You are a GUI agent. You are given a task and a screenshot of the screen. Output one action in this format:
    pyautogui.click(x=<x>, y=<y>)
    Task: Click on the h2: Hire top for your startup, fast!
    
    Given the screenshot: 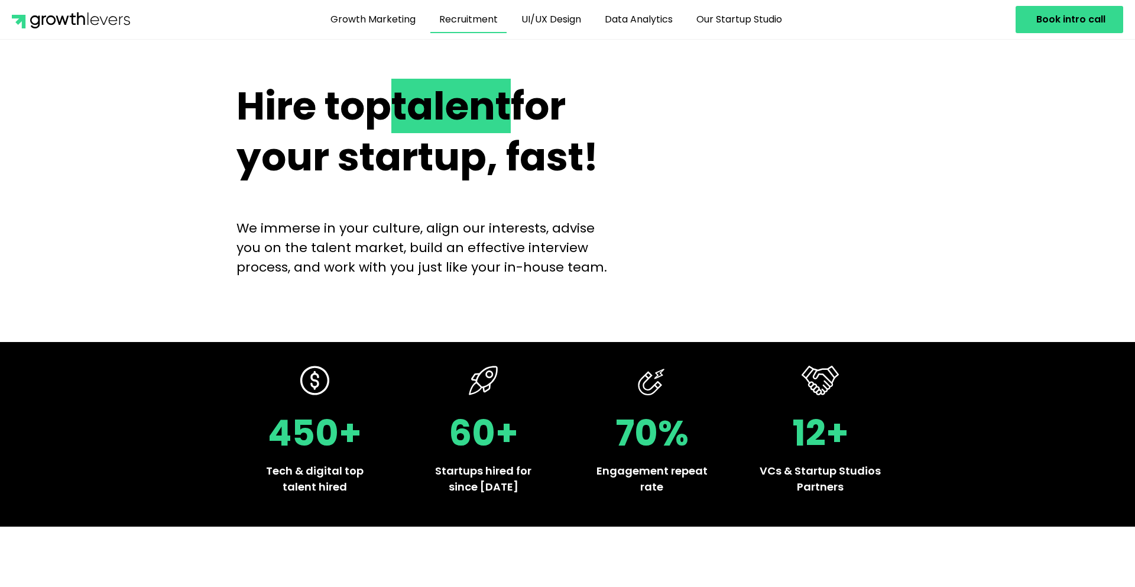 What is the action you would take?
    pyautogui.click(x=427, y=132)
    